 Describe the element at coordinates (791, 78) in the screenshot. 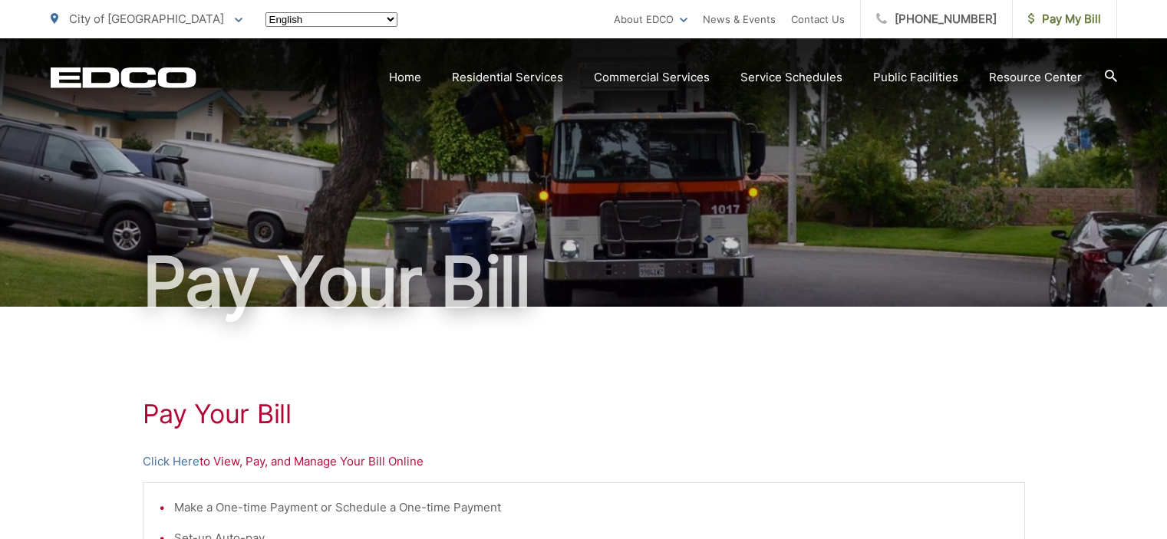

I see `a: Service Schedules` at that location.